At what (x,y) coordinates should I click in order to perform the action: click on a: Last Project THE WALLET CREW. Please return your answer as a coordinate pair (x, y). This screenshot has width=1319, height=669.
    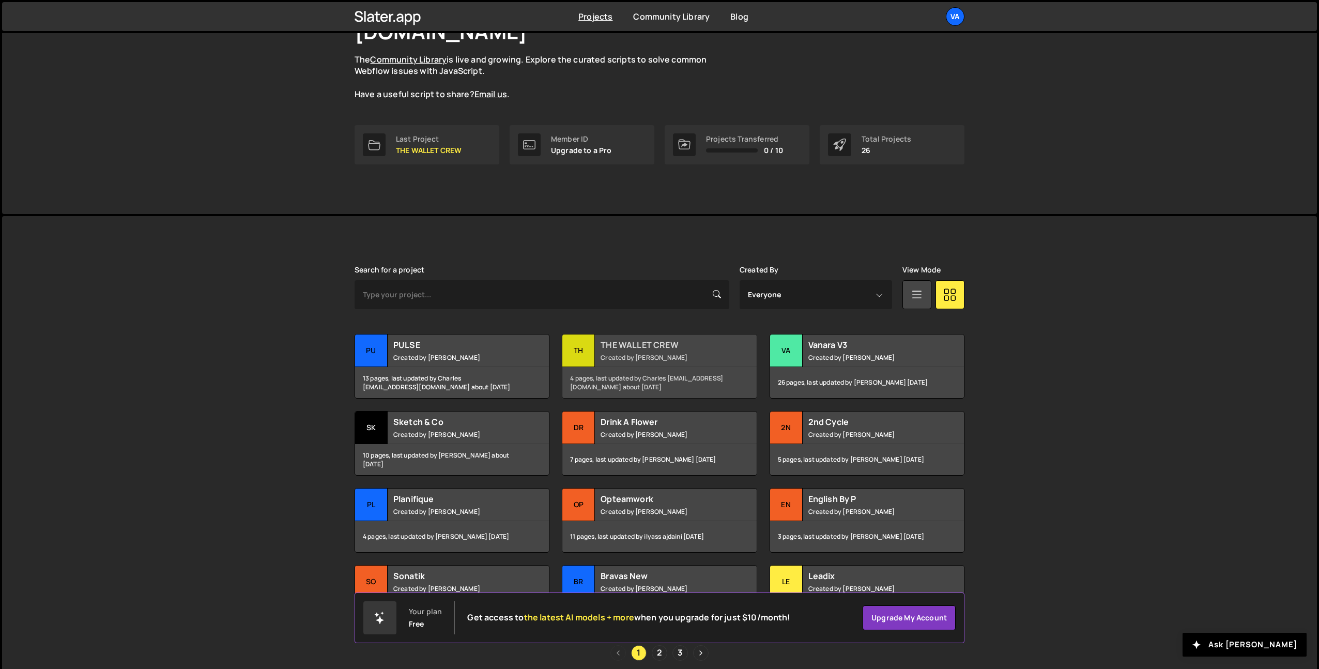
    Looking at the image, I should click on (427, 145).